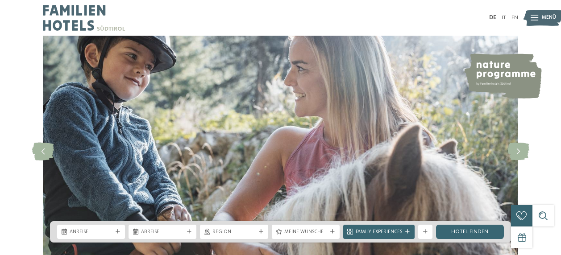  Describe the element at coordinates (306, 232) in the screenshot. I see `span: Meine Wünsche` at that location.